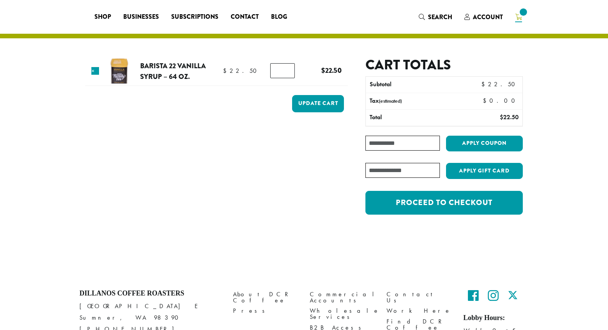  What do you see at coordinates (141, 17) in the screenshot?
I see `a: Businesses` at bounding box center [141, 17].